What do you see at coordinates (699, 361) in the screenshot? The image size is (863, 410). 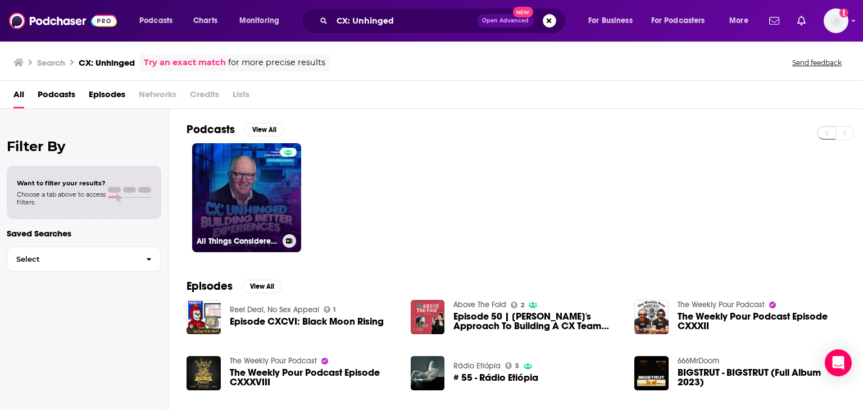 I see `a: 666MrDoom` at bounding box center [699, 361].